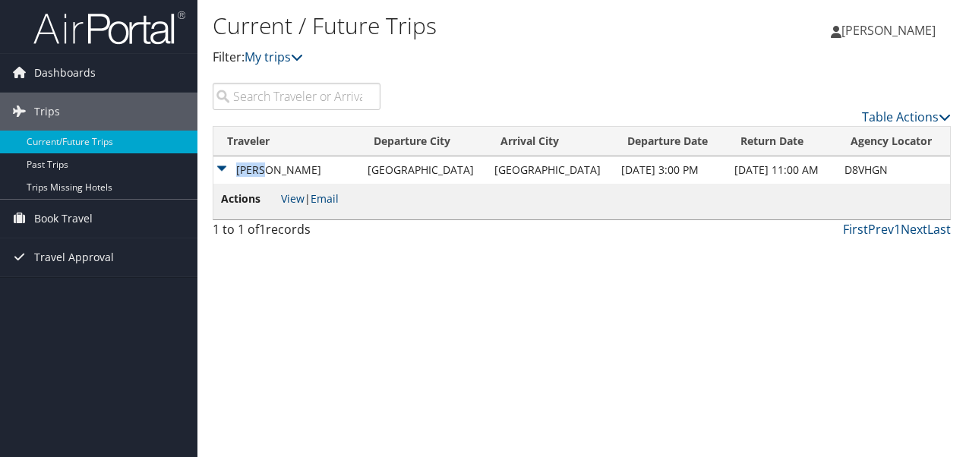 The width and height of the screenshot is (966, 457). I want to click on a: Next, so click(913, 229).